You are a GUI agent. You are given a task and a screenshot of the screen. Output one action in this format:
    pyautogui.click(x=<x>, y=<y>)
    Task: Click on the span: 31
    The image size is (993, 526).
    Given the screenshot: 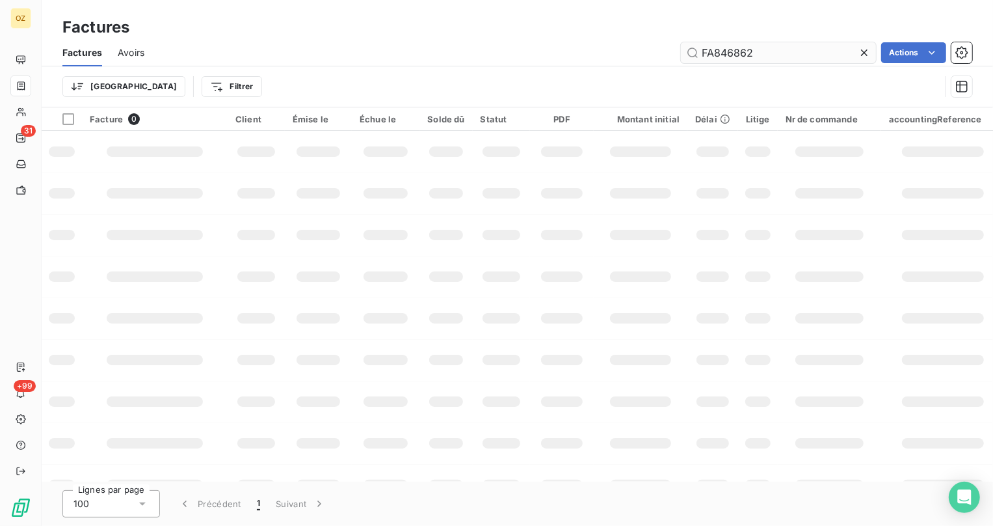 What is the action you would take?
    pyautogui.click(x=28, y=131)
    